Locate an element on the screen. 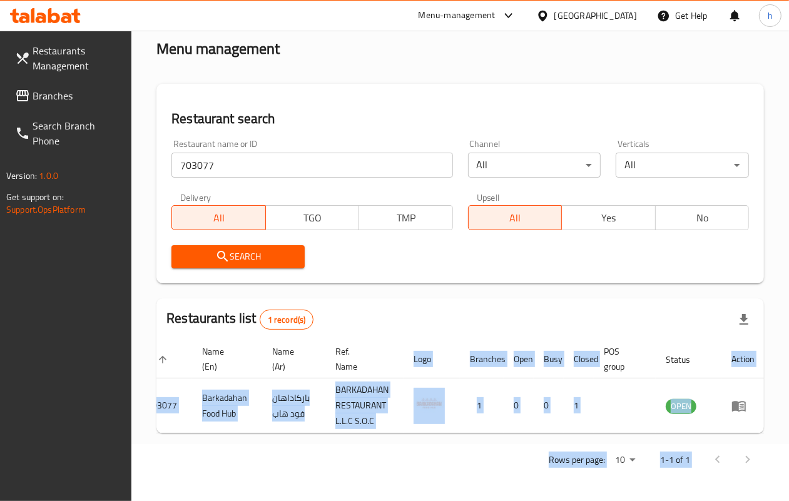 The image size is (789, 501). span: TMP is located at coordinates (405, 218).